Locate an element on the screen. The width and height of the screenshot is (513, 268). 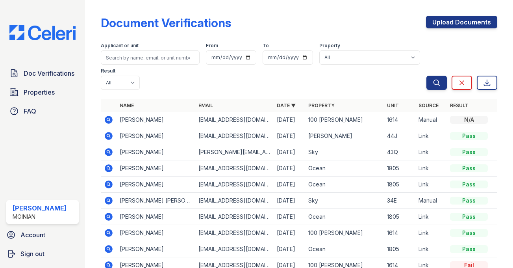
div: Moinian is located at coordinates (39, 217).